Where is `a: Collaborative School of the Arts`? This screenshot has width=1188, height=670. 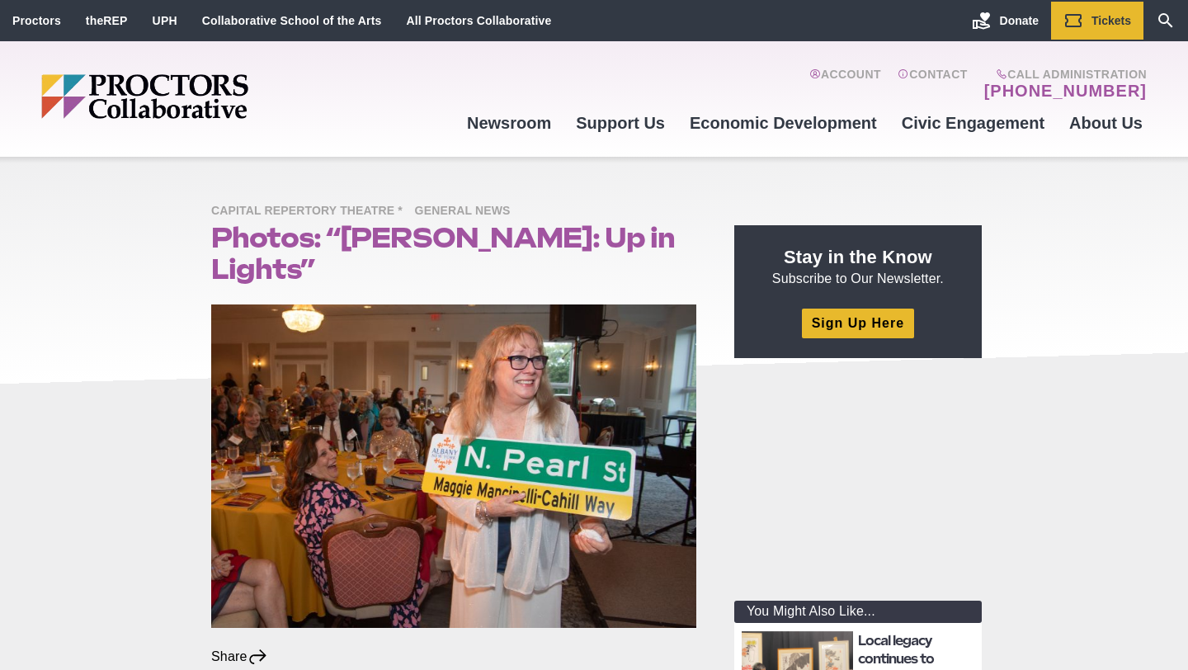
a: Collaborative School of the Arts is located at coordinates (292, 21).